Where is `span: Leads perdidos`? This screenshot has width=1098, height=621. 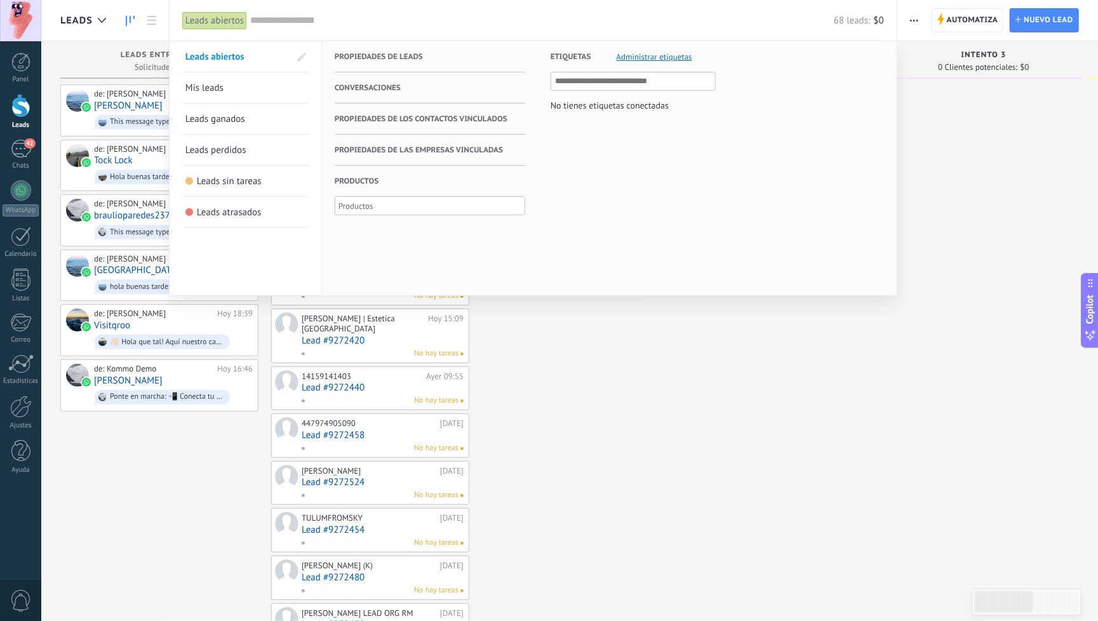
span: Leads perdidos is located at coordinates (216, 150).